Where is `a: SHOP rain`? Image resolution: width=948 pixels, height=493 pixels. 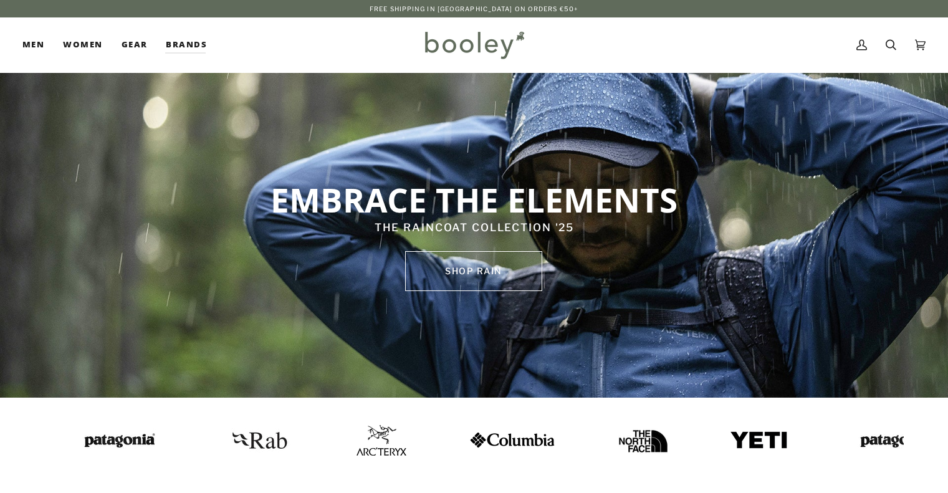
a: SHOP rain is located at coordinates (474, 271).